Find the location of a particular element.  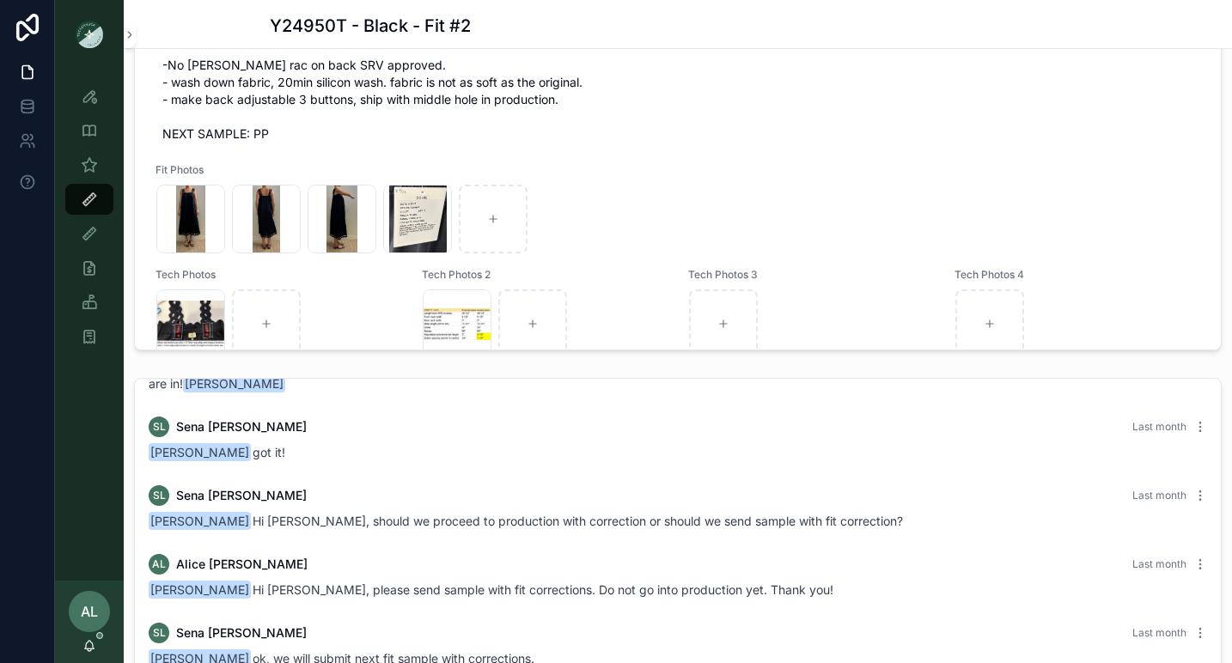

span: Fit Photos is located at coordinates (678, 170).